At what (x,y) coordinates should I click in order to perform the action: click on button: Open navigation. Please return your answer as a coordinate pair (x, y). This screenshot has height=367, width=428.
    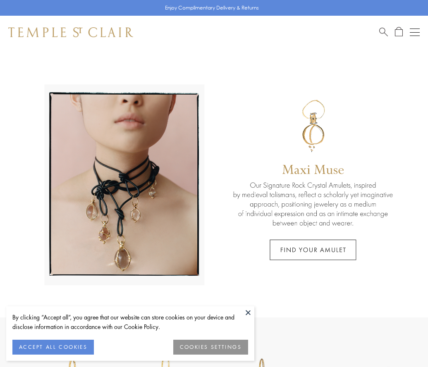
    Looking at the image, I should click on (414, 32).